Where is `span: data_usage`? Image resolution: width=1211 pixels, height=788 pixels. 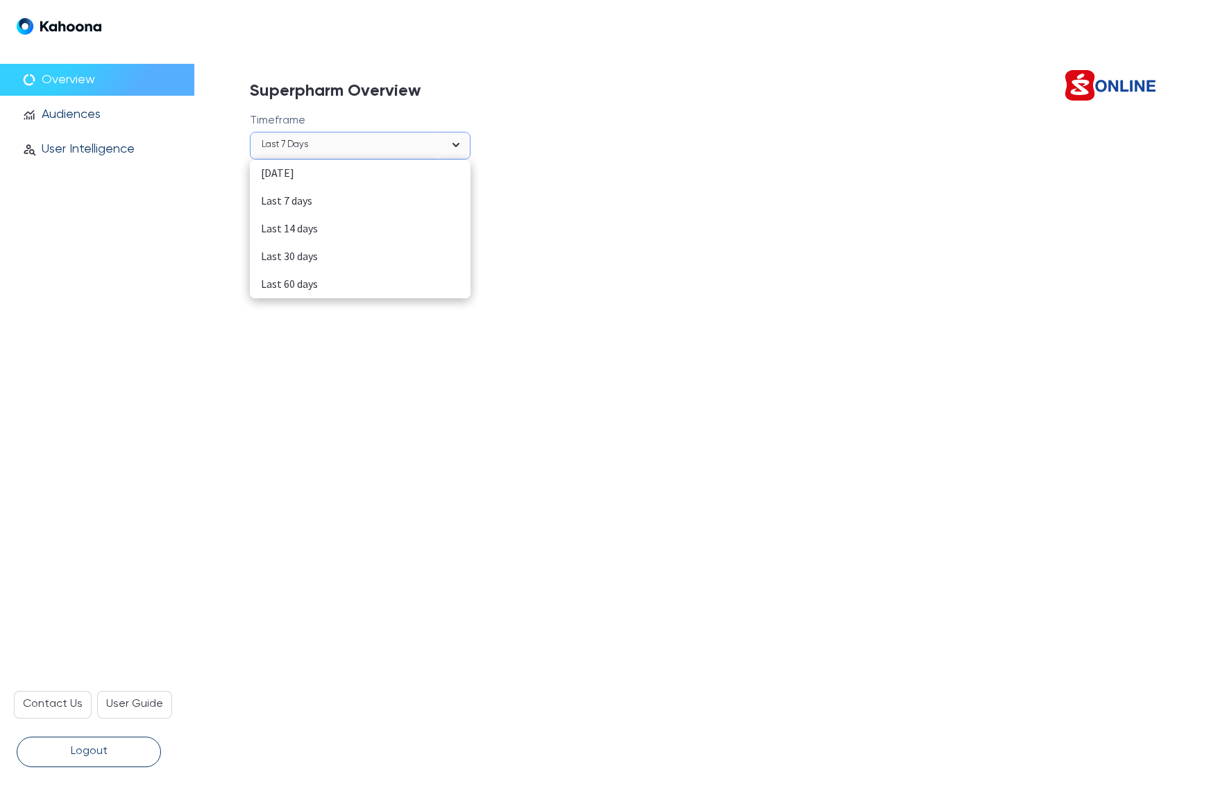
span: data_usage is located at coordinates (29, 80).